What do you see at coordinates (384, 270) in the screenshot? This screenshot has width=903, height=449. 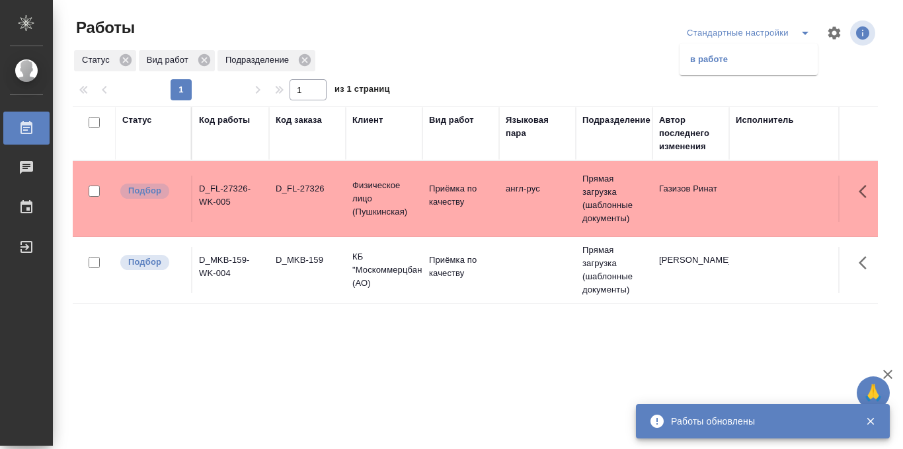 I see `p: КБ "Москоммерцбанк" (АО)` at bounding box center [384, 270].